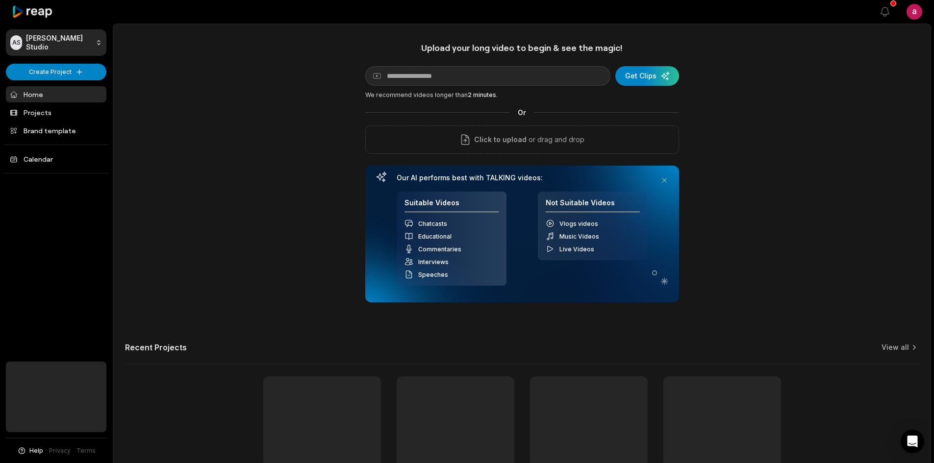 The width and height of the screenshot is (934, 463). I want to click on span: Educational, so click(435, 236).